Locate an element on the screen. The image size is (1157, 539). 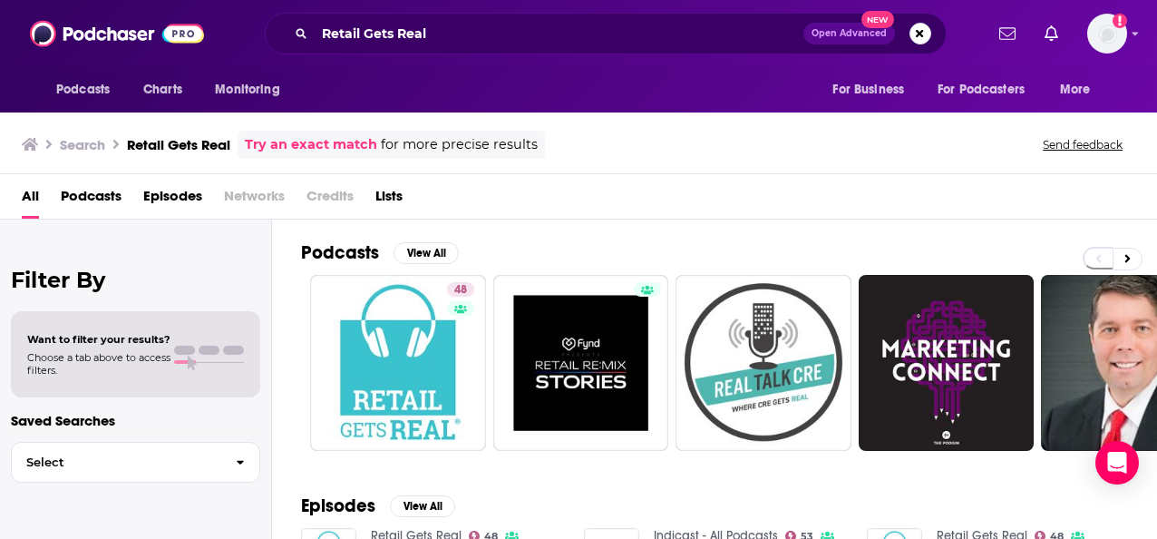
span: For Podcasters is located at coordinates (981, 90).